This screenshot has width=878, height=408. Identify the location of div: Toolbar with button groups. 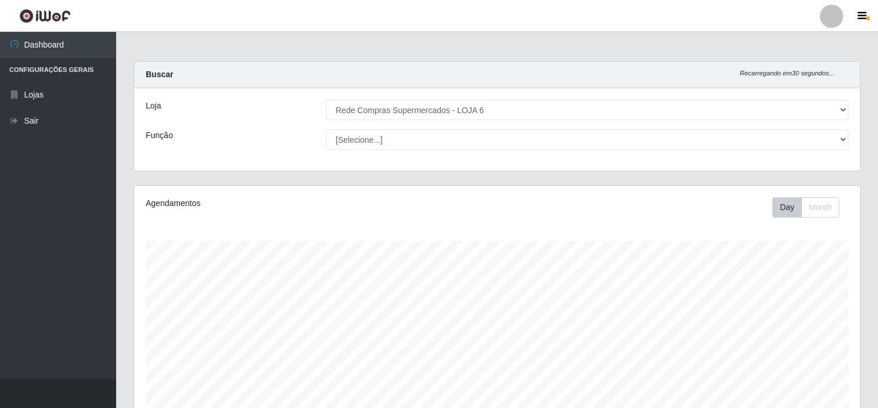
(810, 207).